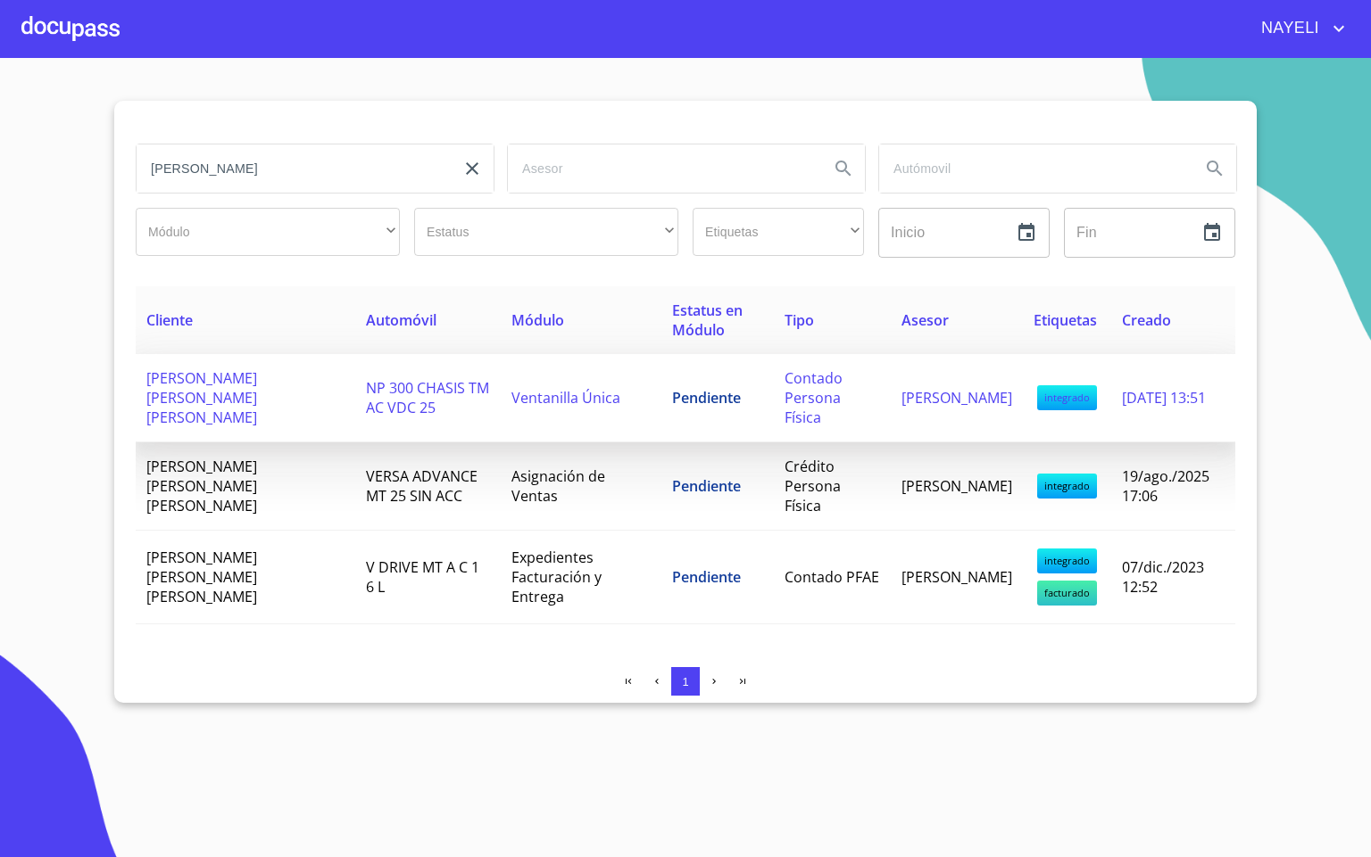 This screenshot has height=857, width=1371. What do you see at coordinates (812, 486) in the screenshot?
I see `span: Crédito Persona Física` at bounding box center [812, 486].